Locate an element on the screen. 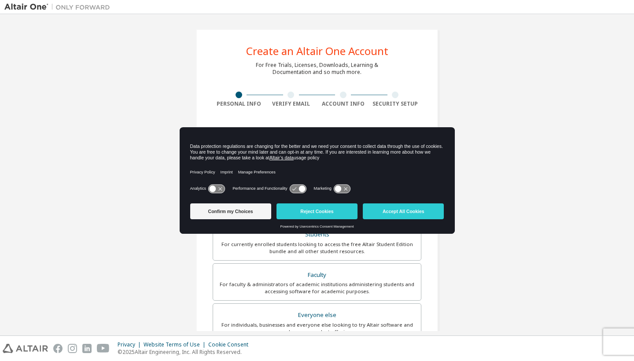 This screenshot has height=361, width=634. div: Personal Info is located at coordinates (238, 104).